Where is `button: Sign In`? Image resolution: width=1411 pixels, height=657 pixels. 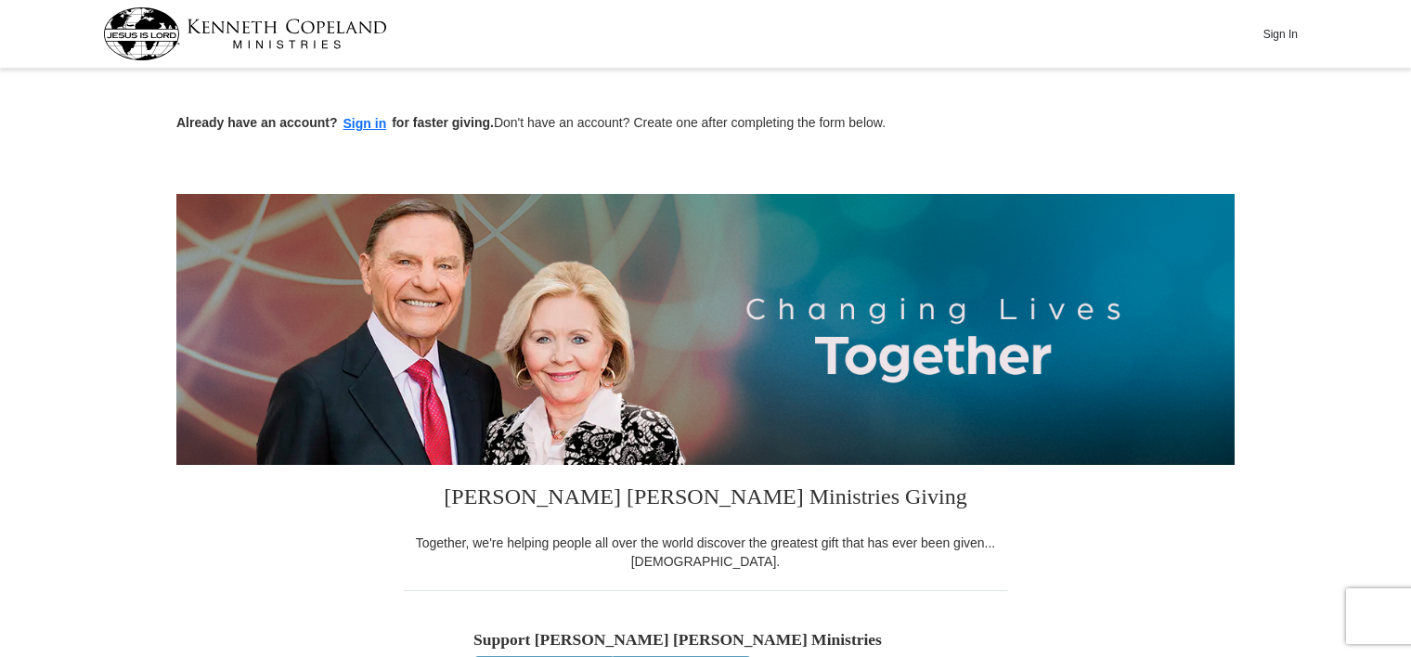
button: Sign In is located at coordinates (1280, 33).